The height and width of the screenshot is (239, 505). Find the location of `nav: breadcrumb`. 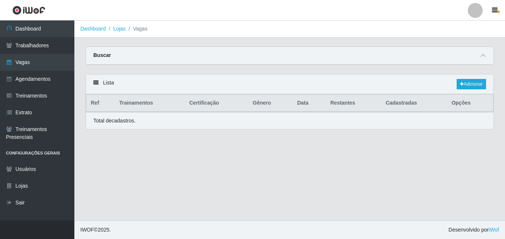

nav: breadcrumb is located at coordinates (290, 29).